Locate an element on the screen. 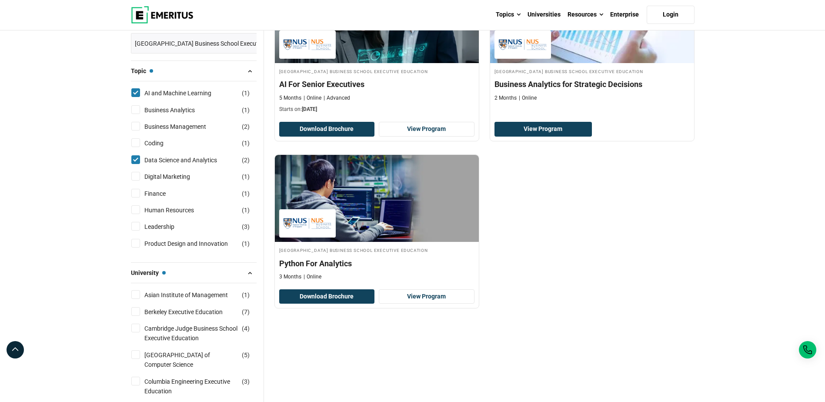 The image size is (825, 402). a: Asian Institute of Management is located at coordinates (195, 295).